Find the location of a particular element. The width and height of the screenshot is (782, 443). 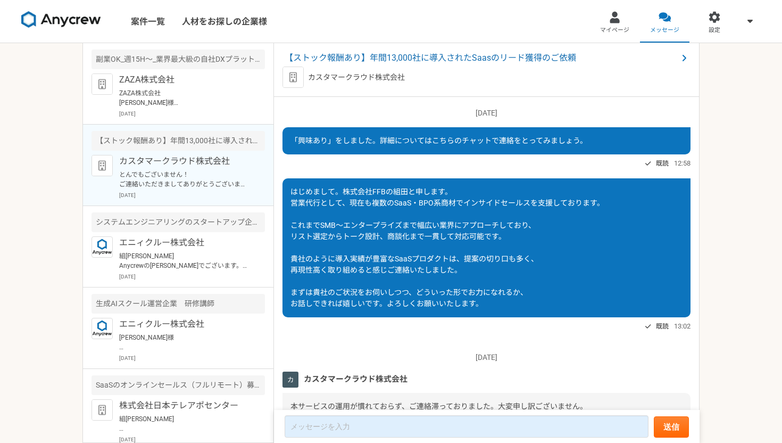

span: 「興味あり」をしました。詳細についてはこちらのチャットで連絡をとってみましょう。 is located at coordinates (439, 140).